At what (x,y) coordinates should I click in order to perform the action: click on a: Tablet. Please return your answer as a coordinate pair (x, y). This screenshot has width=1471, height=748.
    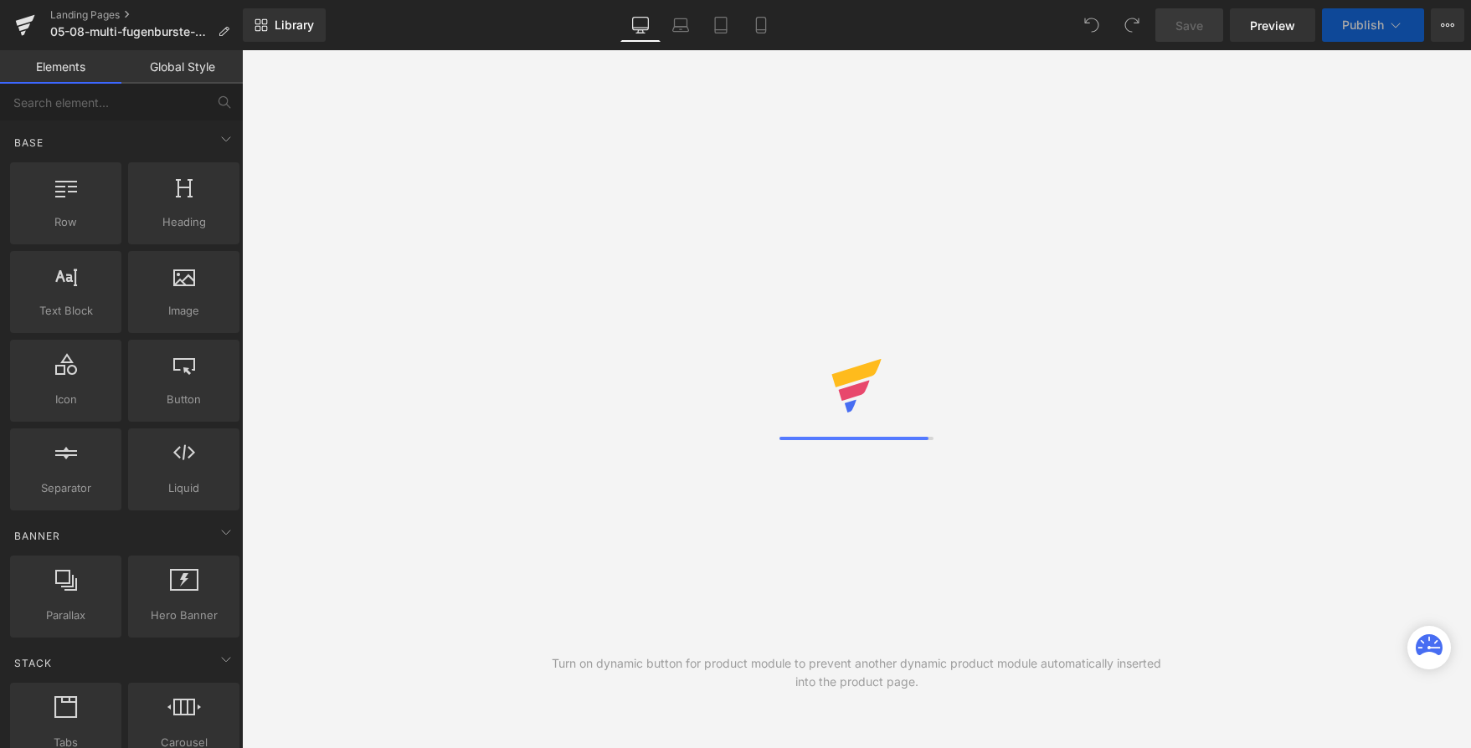
    Looking at the image, I should click on (721, 25).